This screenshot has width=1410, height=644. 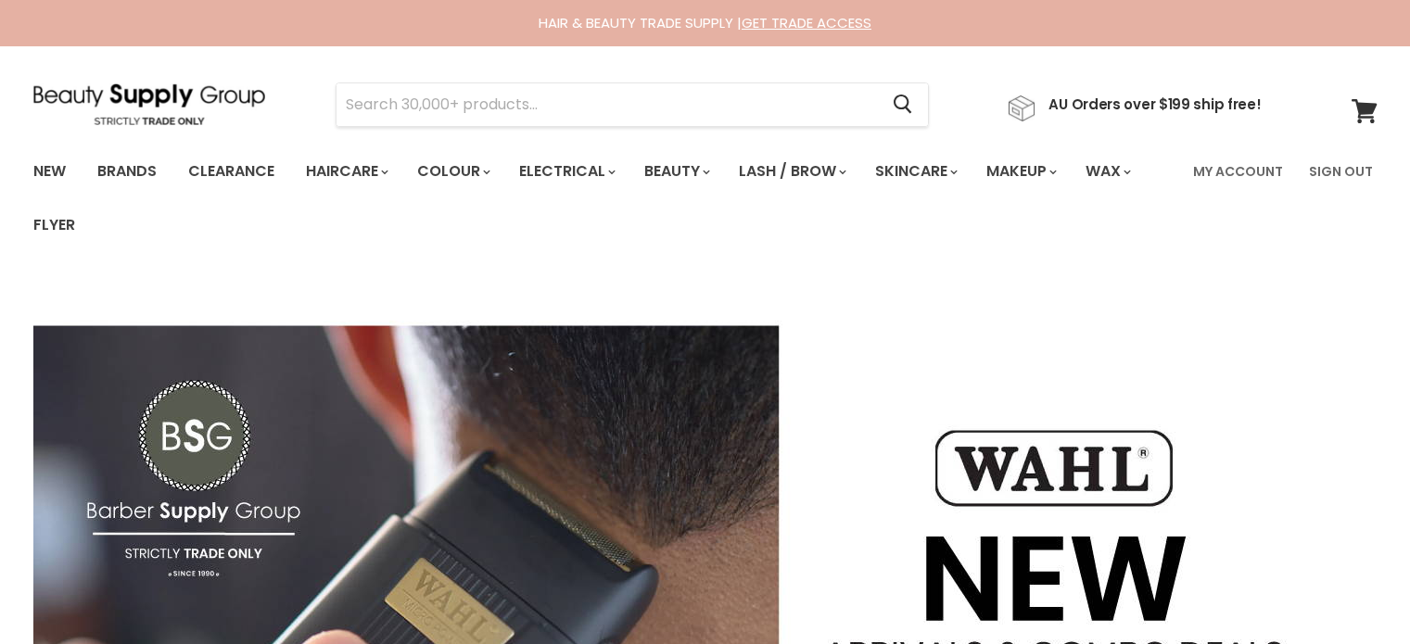 I want to click on a: New, so click(x=49, y=172).